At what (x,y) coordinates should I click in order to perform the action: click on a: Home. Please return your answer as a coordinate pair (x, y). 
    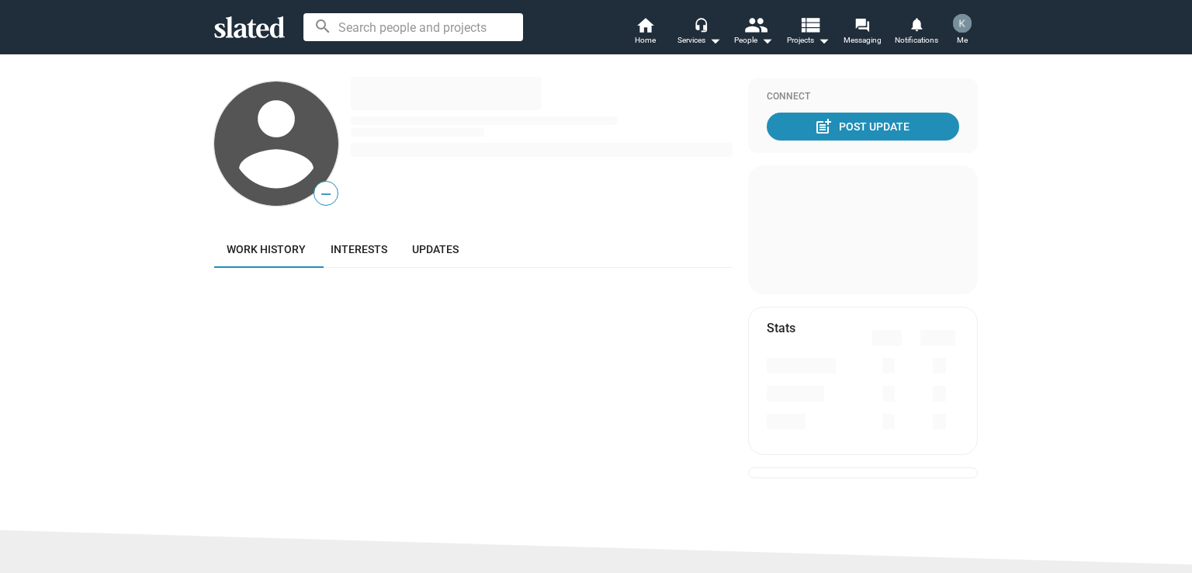
    Looking at the image, I should click on (645, 33).